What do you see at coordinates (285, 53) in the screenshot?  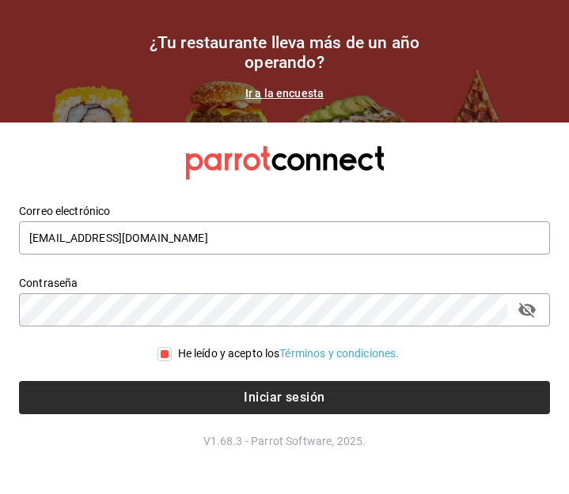 I see `h1: ¿Tu restaurante lleva más de un año operando?` at bounding box center [285, 53].